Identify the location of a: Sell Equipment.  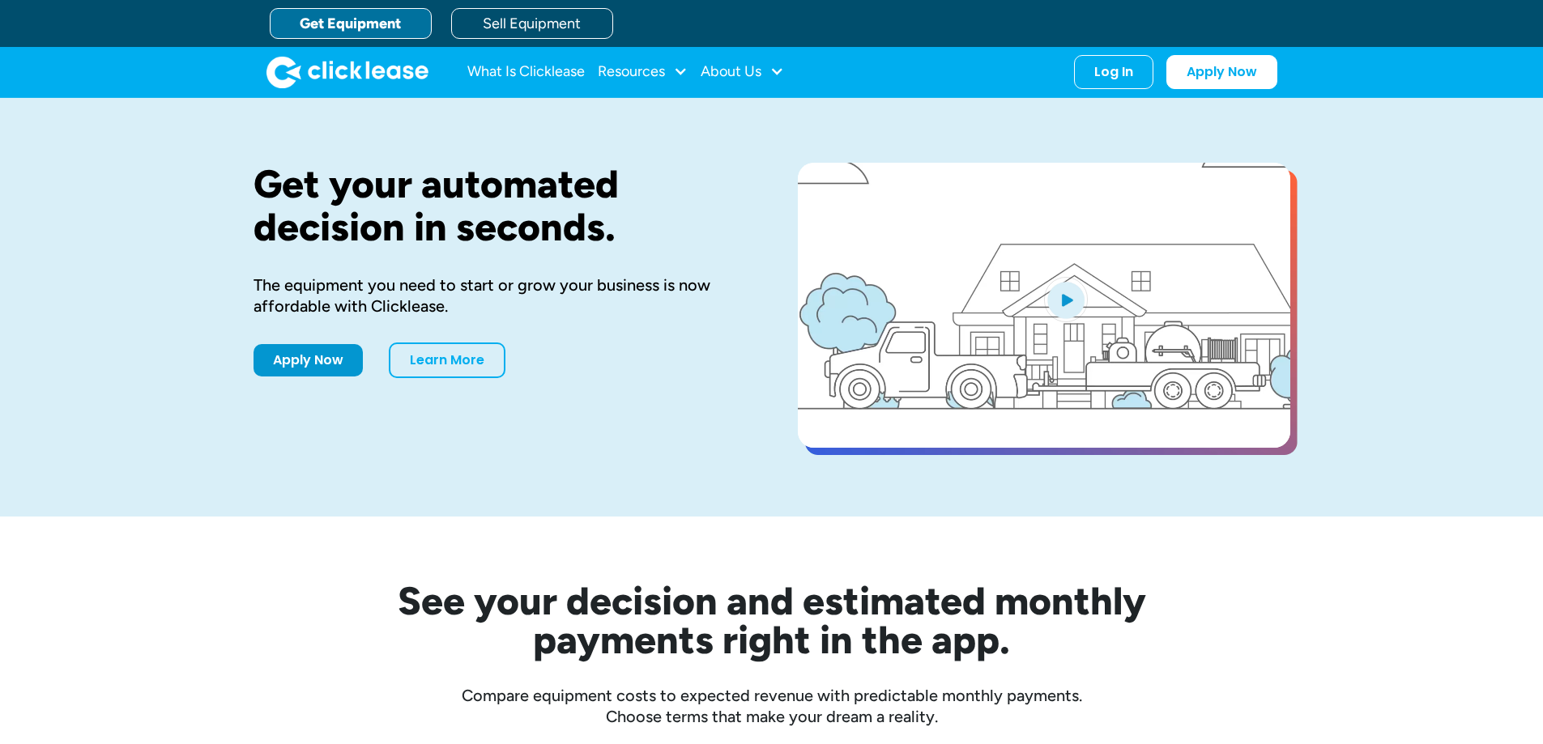
(532, 23).